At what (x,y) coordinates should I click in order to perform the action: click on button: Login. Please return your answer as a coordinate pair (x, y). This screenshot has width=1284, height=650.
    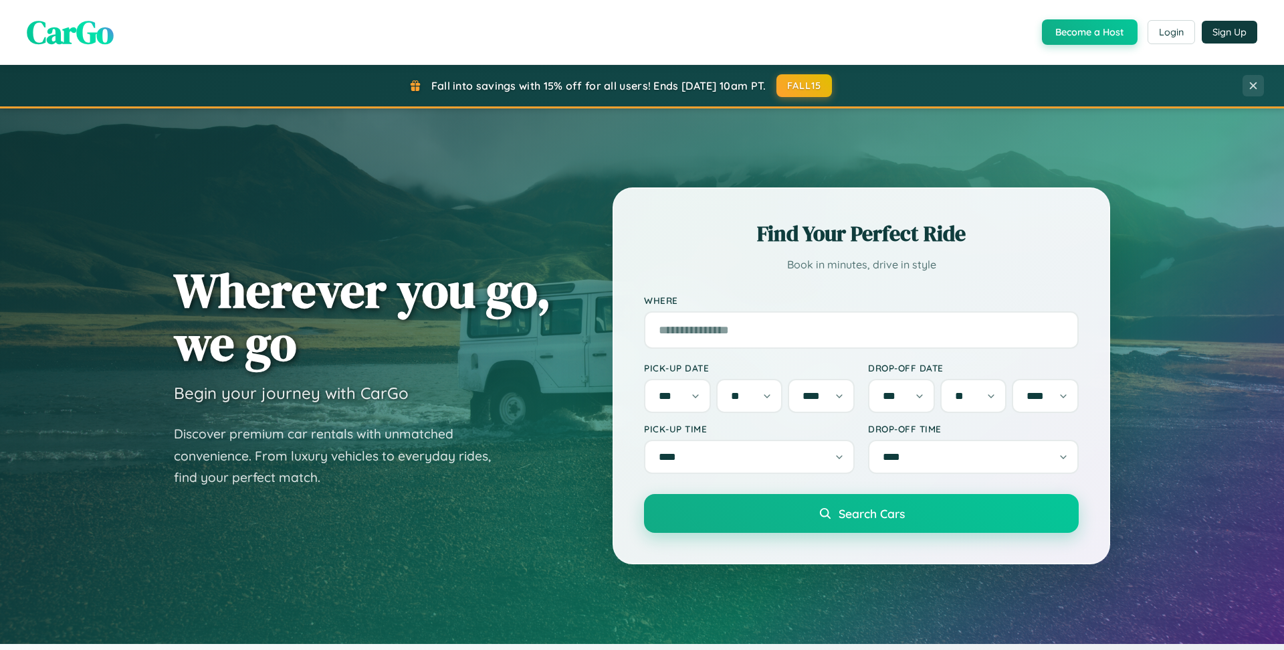
    Looking at the image, I should click on (1171, 32).